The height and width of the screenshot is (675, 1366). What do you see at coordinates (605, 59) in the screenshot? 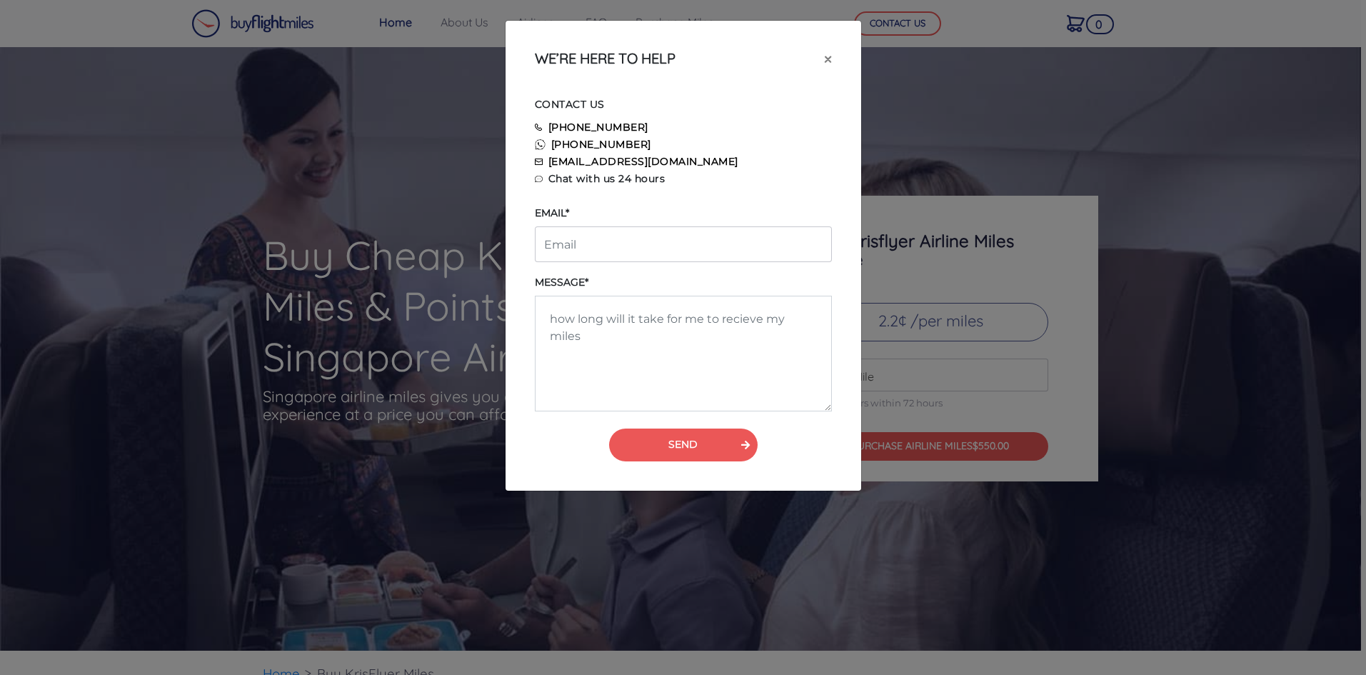
I see `h5: WE’RE HERE TO HELP` at bounding box center [605, 59].